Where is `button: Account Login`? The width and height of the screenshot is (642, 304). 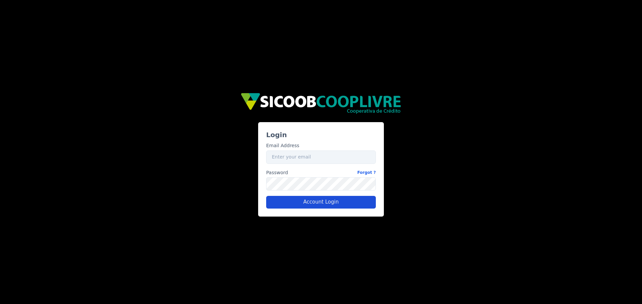 button: Account Login is located at coordinates (321, 203).